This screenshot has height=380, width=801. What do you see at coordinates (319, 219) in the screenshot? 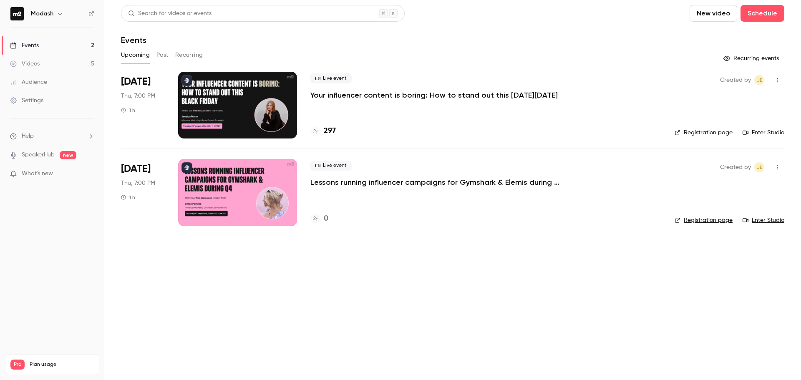
I see `a: 0` at bounding box center [319, 219].